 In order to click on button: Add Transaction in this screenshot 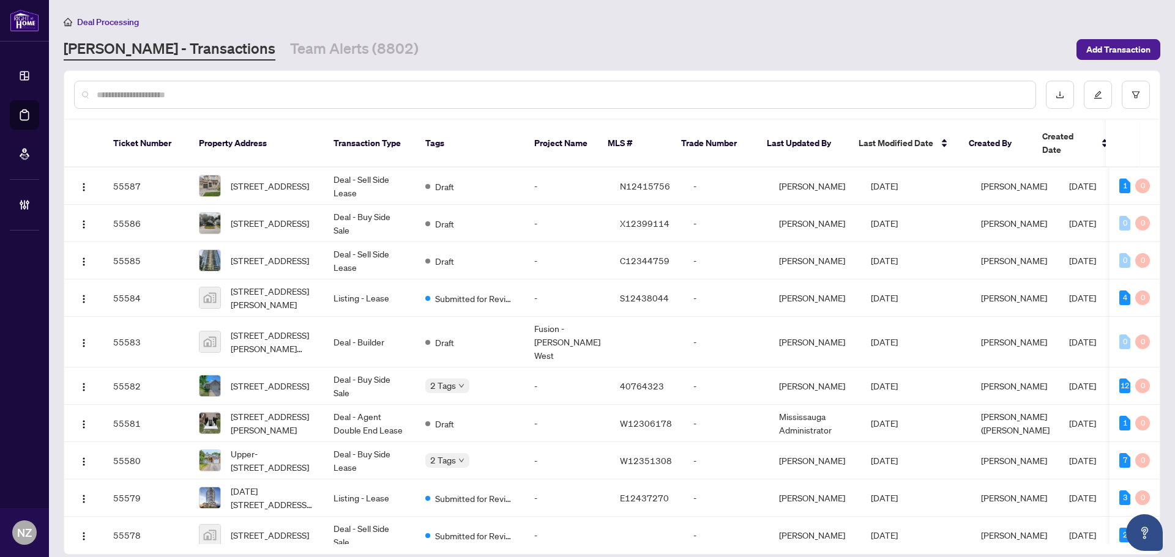, I will do `click(1118, 50)`.